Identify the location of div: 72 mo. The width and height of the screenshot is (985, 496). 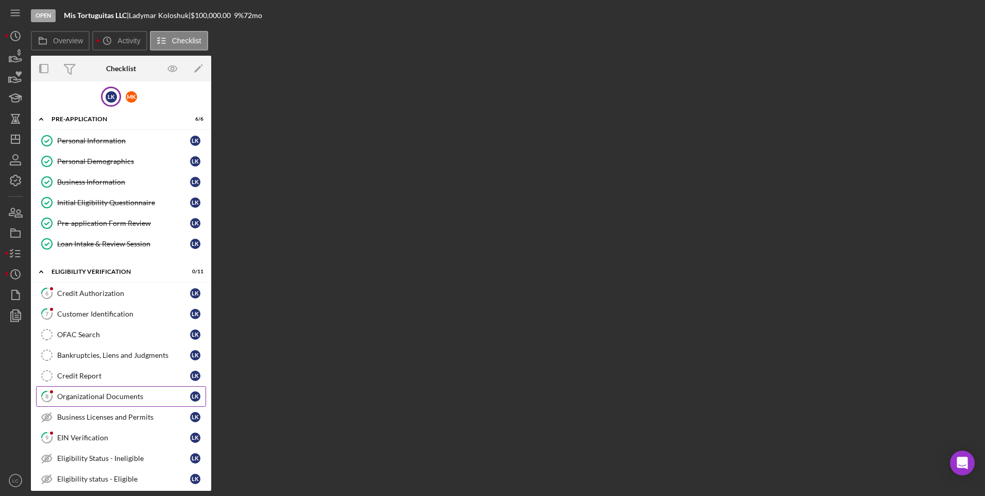
(253, 15).